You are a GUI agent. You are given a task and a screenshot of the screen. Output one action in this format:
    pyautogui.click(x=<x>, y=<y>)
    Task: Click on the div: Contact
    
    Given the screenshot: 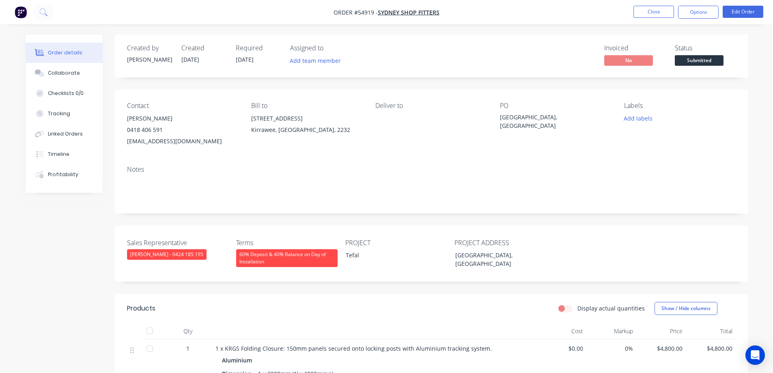 What is the action you would take?
    pyautogui.click(x=183, y=105)
    